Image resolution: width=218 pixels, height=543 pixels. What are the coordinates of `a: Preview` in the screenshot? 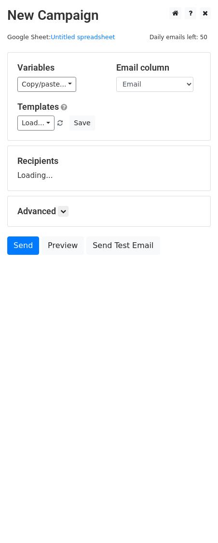 It's located at (63, 245).